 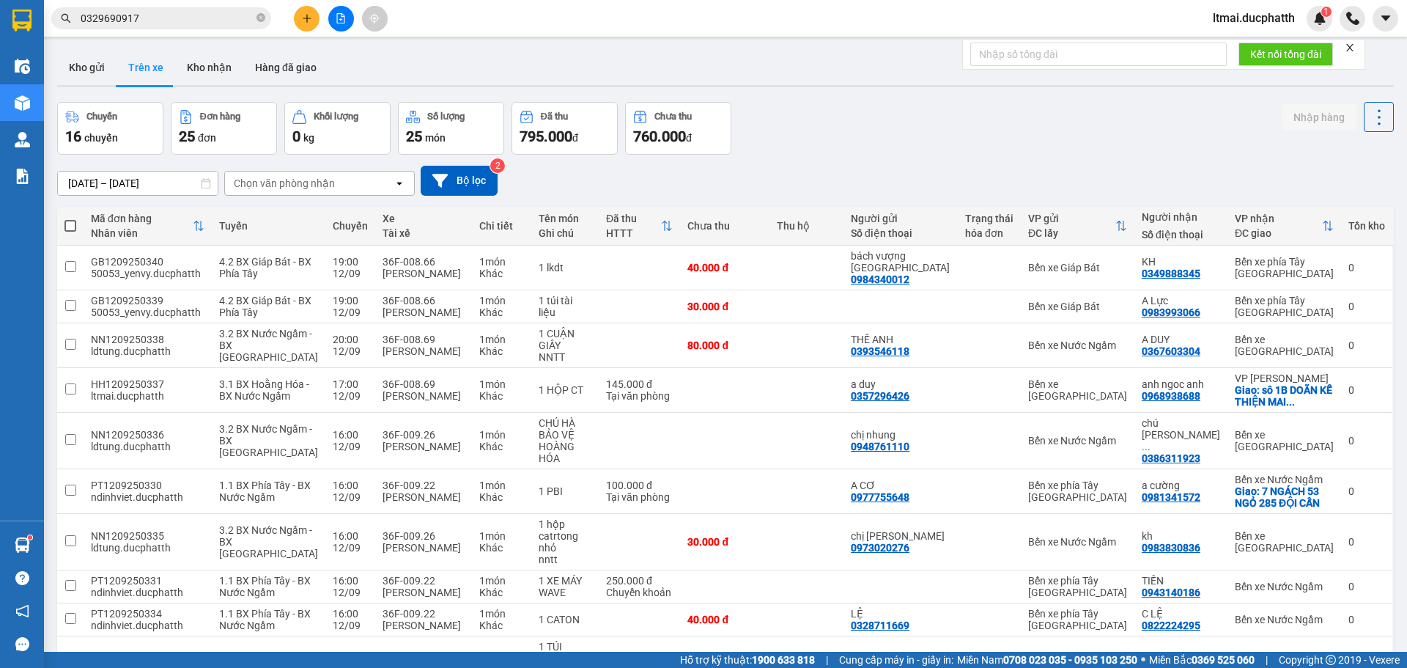 What do you see at coordinates (451, 128) in the screenshot?
I see `button: Số lượng25món` at bounding box center [451, 128].